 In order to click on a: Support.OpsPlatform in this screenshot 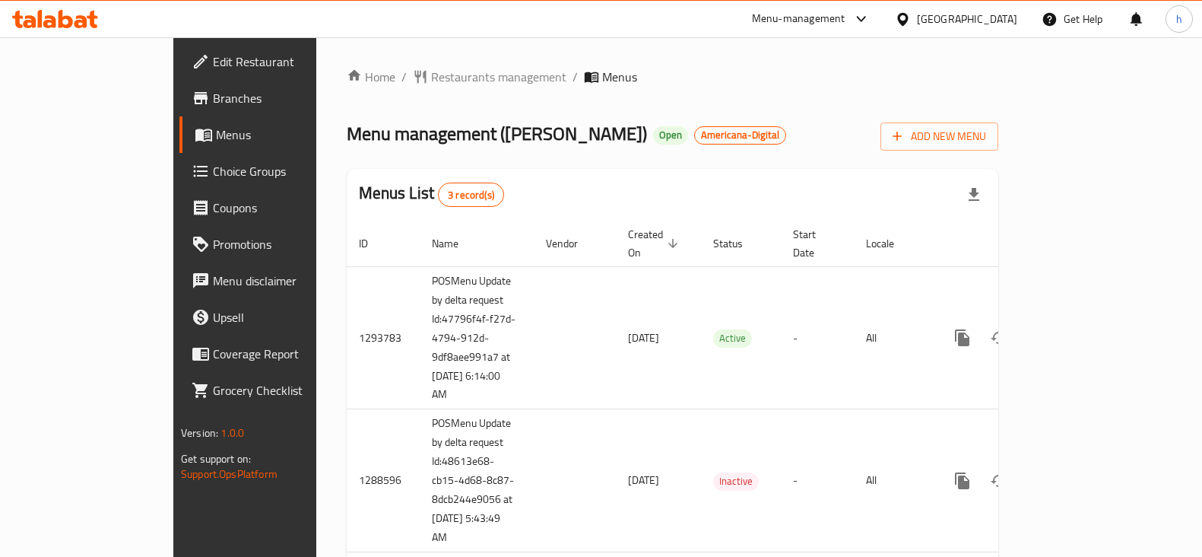, I will do `click(229, 474)`.